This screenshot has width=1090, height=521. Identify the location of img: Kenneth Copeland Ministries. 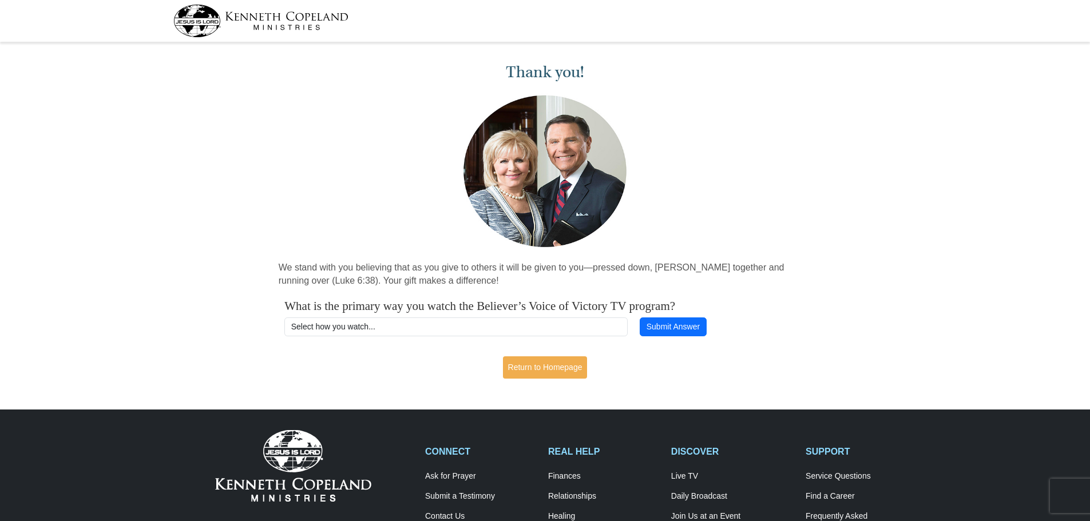
(293, 466).